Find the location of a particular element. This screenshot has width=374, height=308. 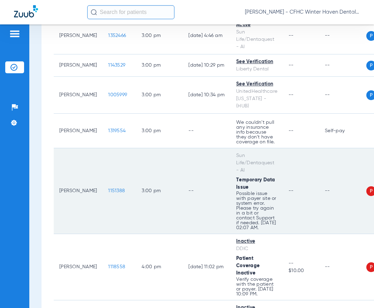

span: 1151388 is located at coordinates (117, 191).